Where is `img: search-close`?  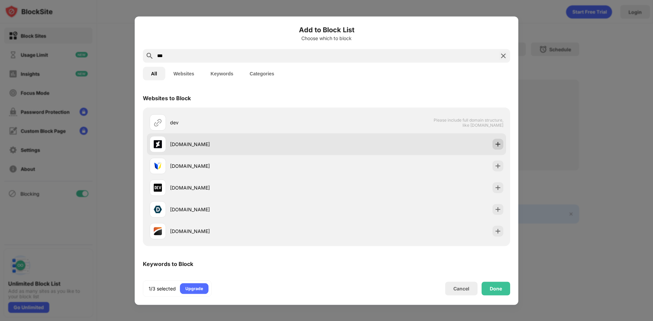 img: search-close is located at coordinates (503, 56).